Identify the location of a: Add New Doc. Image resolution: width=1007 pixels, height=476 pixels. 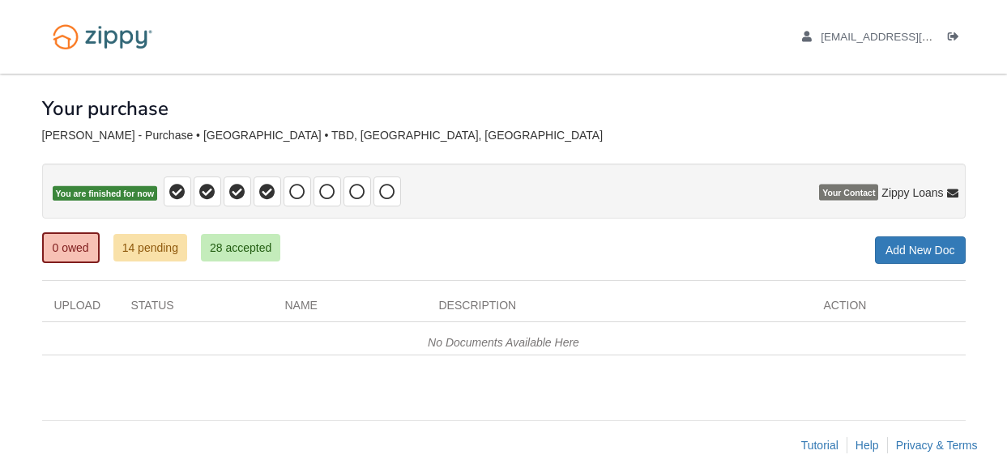
(920, 250).